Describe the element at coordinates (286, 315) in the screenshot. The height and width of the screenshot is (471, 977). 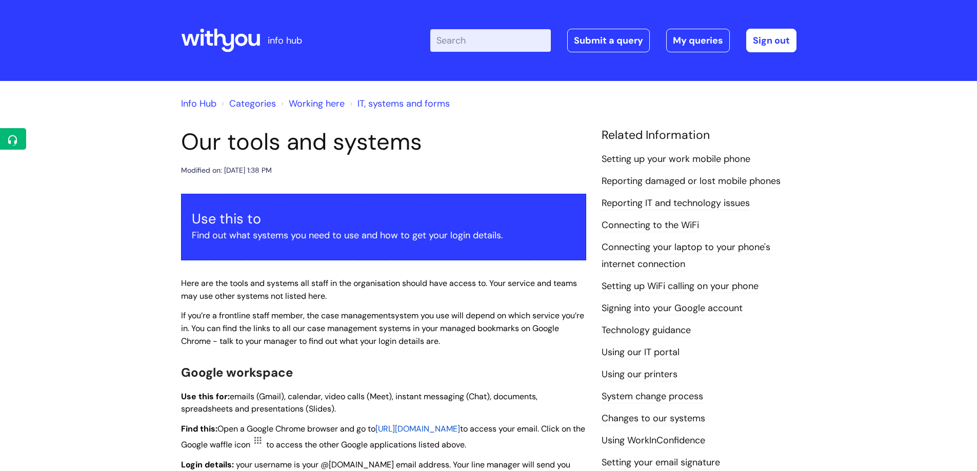
I see `span: If you’re a frontline staff member, the case management` at that location.